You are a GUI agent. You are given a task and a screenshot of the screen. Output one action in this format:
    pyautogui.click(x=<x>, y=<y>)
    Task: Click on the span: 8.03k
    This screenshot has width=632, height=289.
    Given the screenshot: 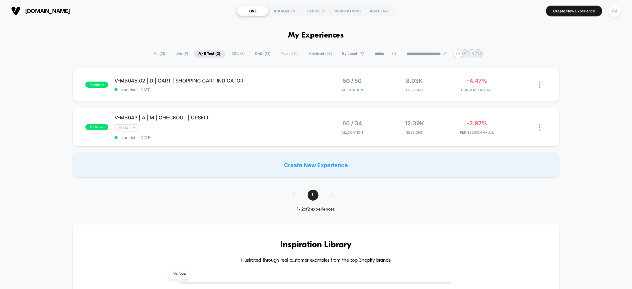 What is the action you would take?
    pyautogui.click(x=414, y=81)
    